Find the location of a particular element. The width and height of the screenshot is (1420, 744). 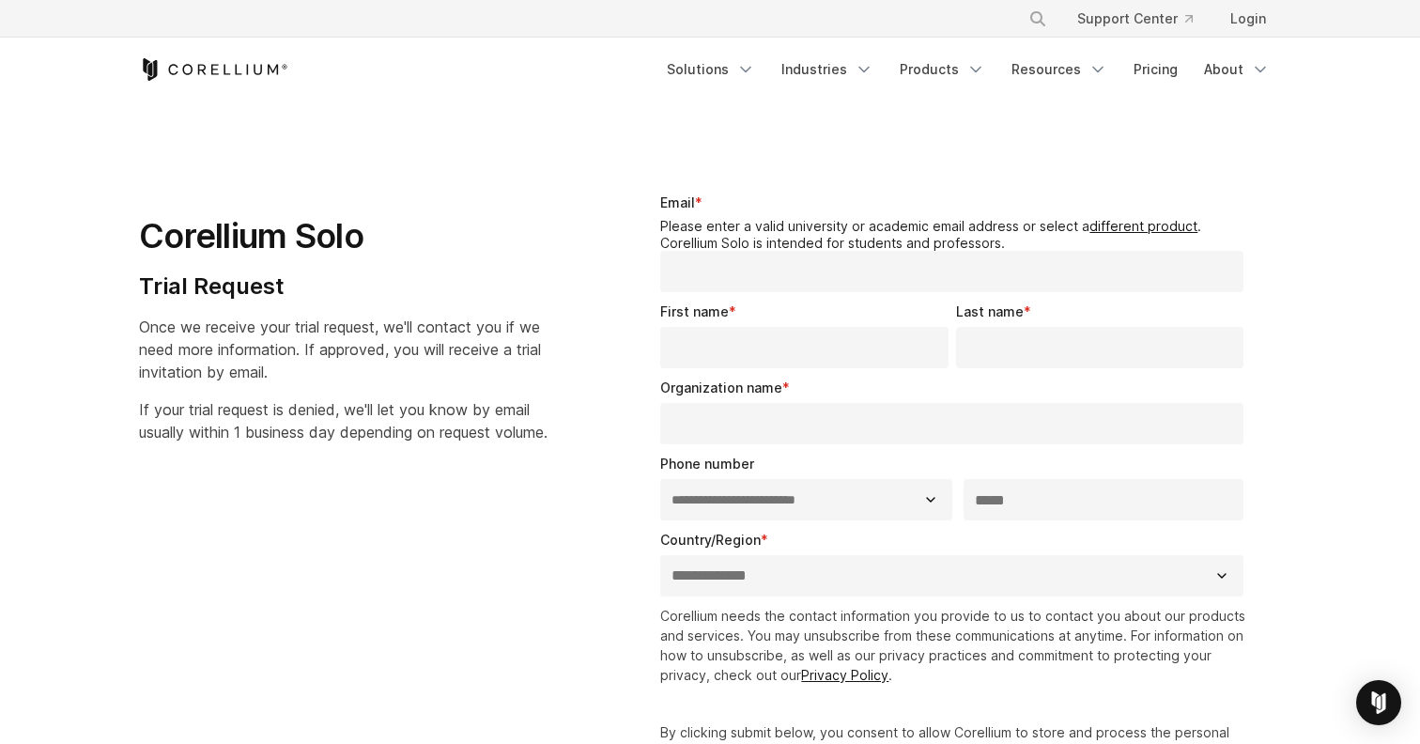

span: Once we receive your trial request, we'll contact you if we need more information. If approved, y... is located at coordinates (340, 349).